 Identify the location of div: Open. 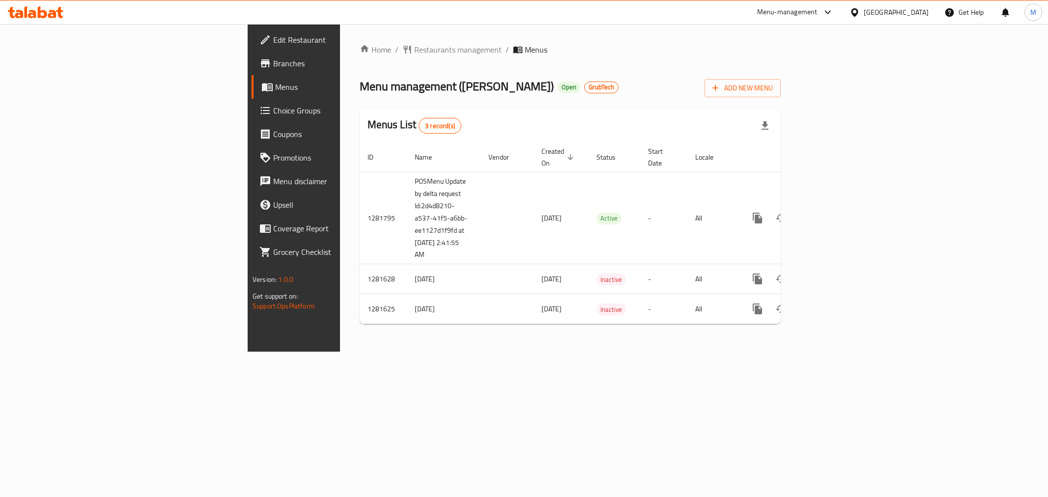
(569, 87).